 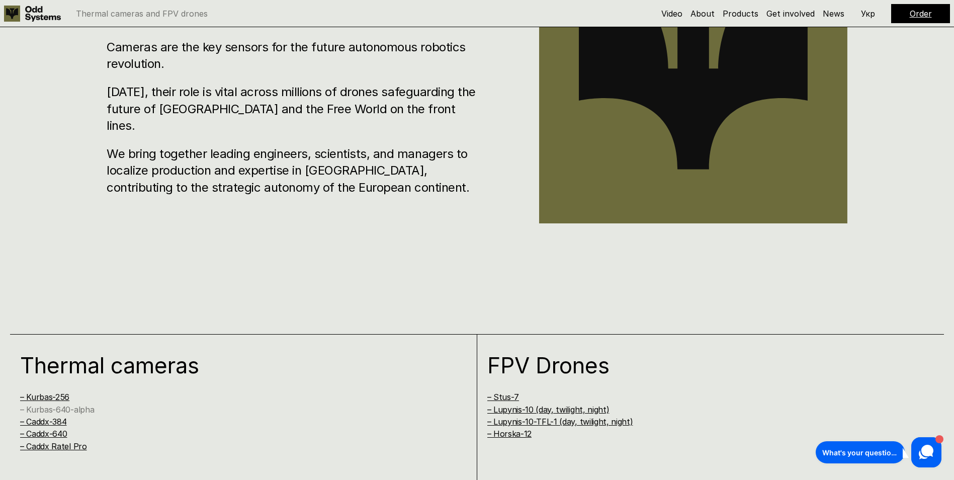 I want to click on i: 1, so click(x=126, y=5).